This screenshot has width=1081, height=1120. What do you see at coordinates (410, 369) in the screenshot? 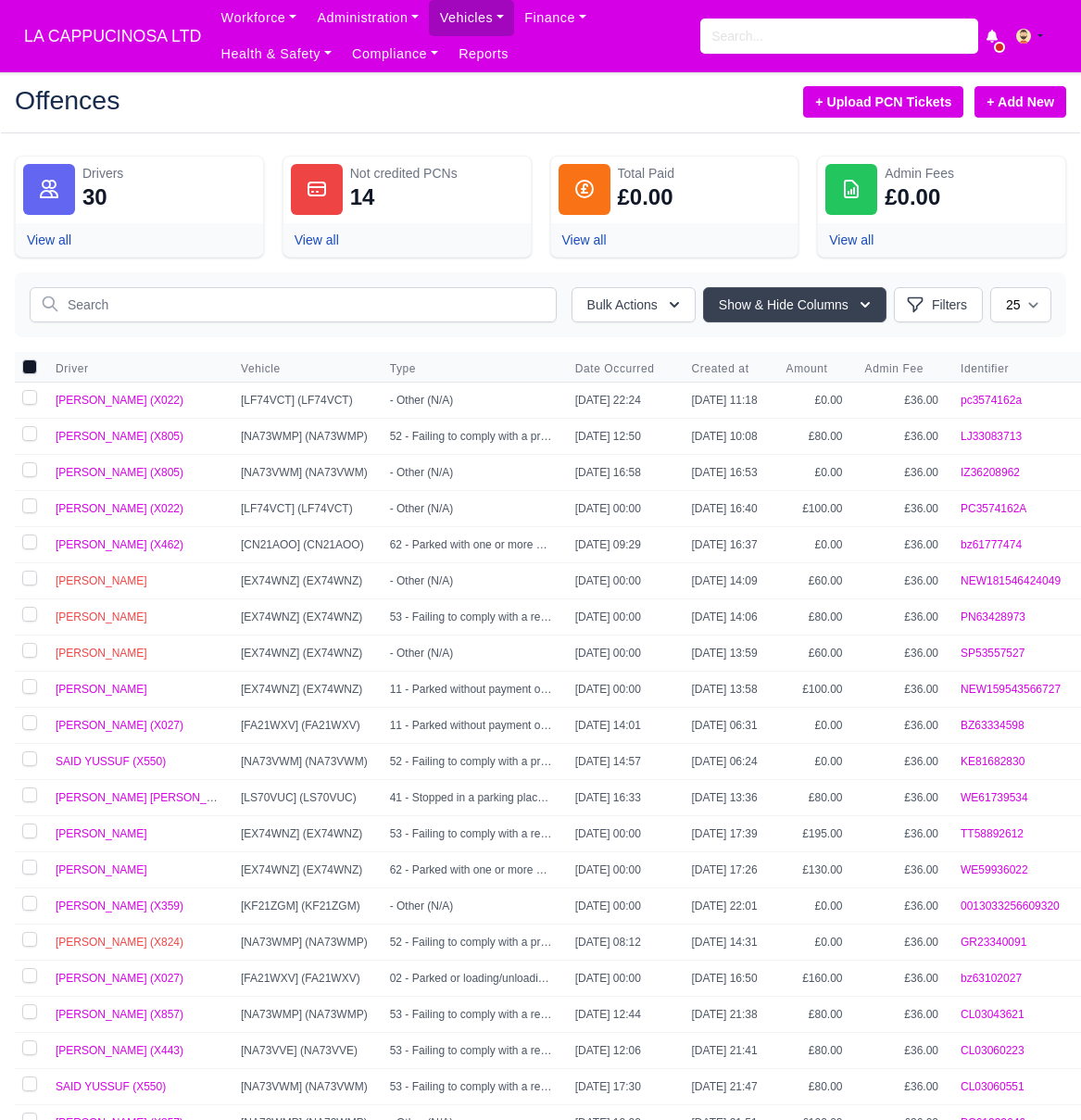
I see `button: Type` at bounding box center [410, 369].